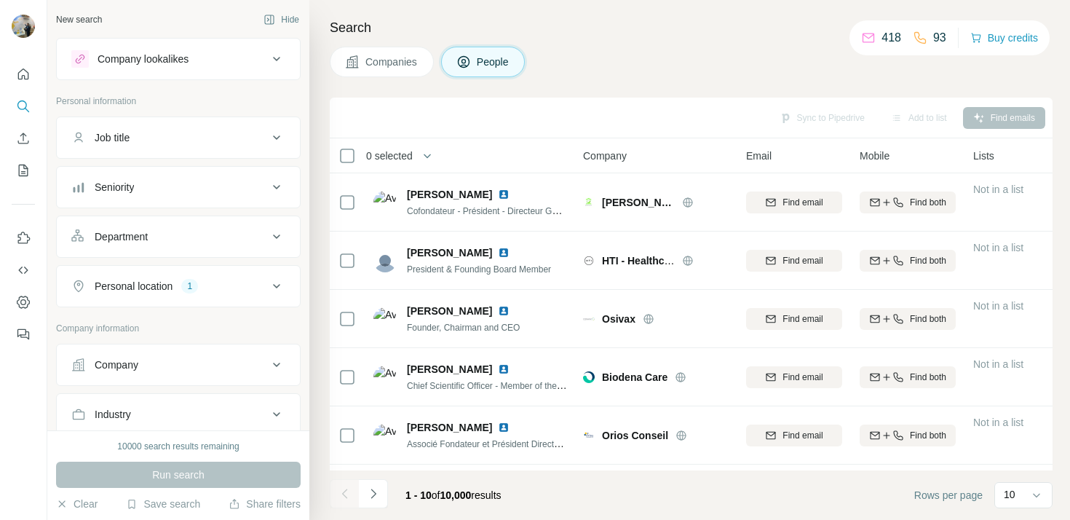  I want to click on span: of, so click(436, 495).